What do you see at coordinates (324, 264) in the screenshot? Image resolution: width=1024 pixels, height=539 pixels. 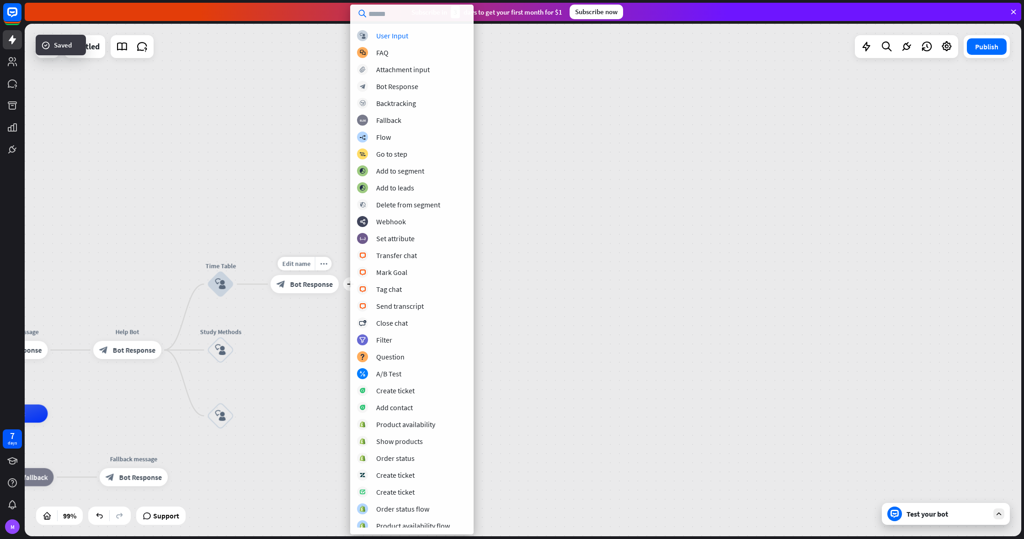 I see `i: more_horiz` at bounding box center [324, 264].